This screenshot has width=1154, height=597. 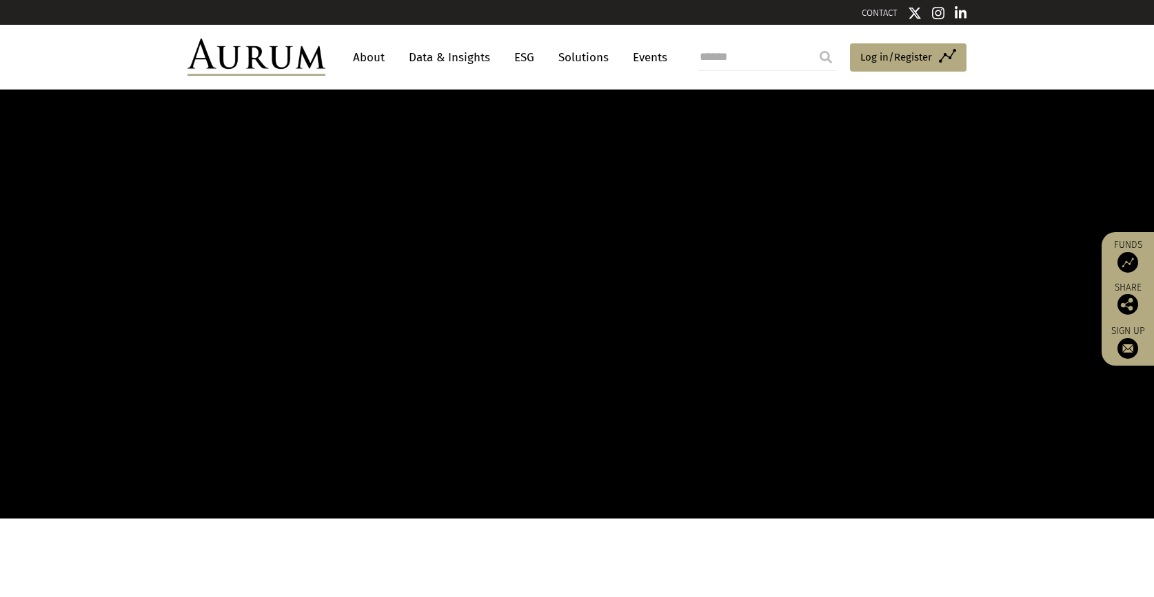 I want to click on a: Sign up, so click(x=1127, y=342).